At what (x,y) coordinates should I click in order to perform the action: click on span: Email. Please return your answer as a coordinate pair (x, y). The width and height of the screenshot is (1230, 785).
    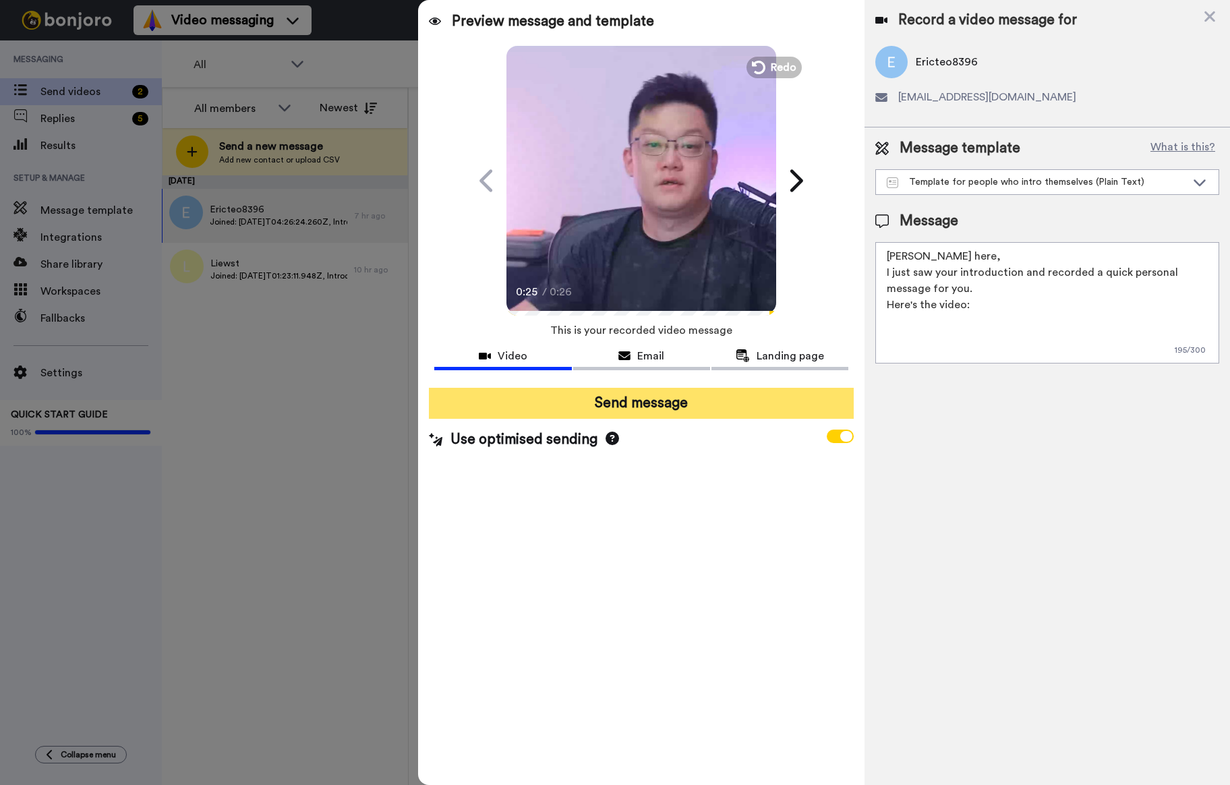
    Looking at the image, I should click on (651, 356).